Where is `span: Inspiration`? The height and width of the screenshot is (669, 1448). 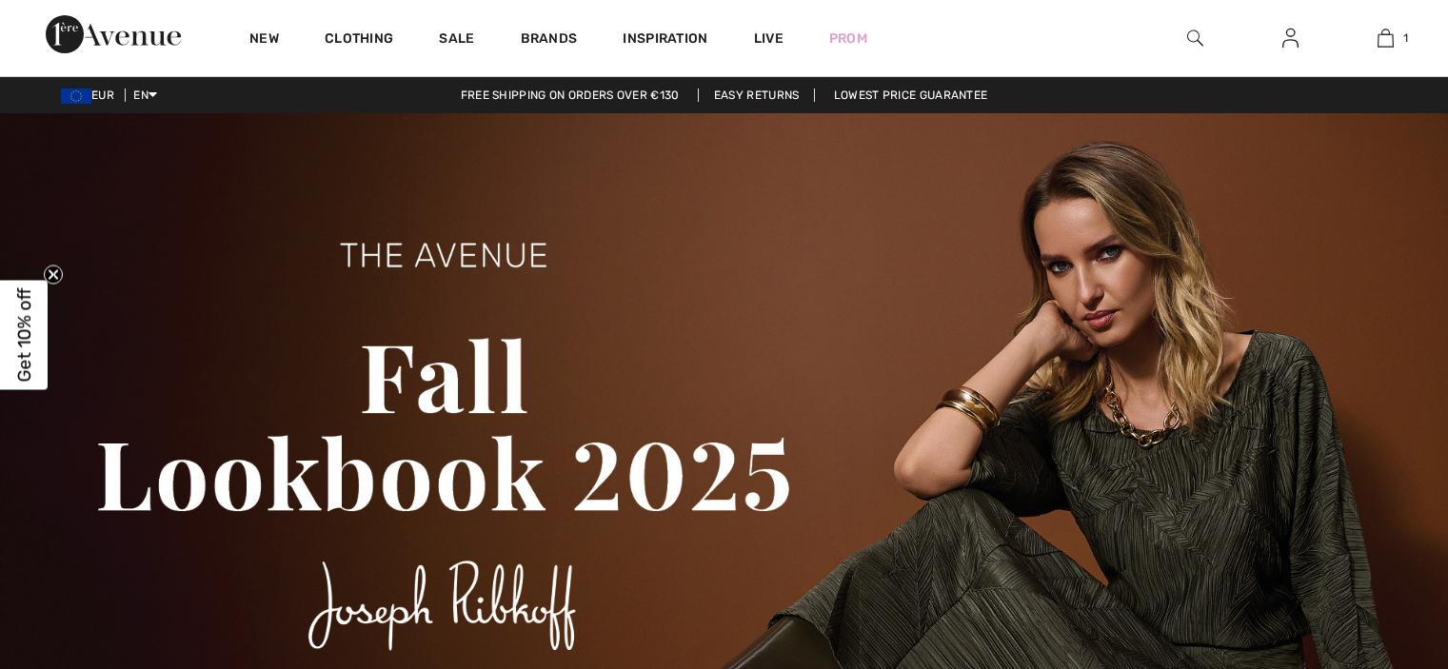
span: Inspiration is located at coordinates (665, 40).